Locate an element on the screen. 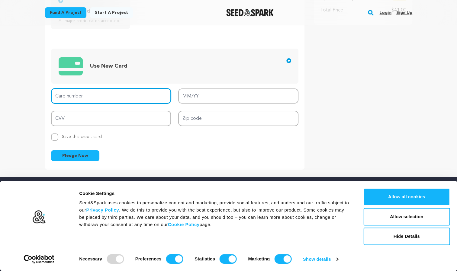 This screenshot has width=457, height=271. span: Use New Card is located at coordinates (109, 66).